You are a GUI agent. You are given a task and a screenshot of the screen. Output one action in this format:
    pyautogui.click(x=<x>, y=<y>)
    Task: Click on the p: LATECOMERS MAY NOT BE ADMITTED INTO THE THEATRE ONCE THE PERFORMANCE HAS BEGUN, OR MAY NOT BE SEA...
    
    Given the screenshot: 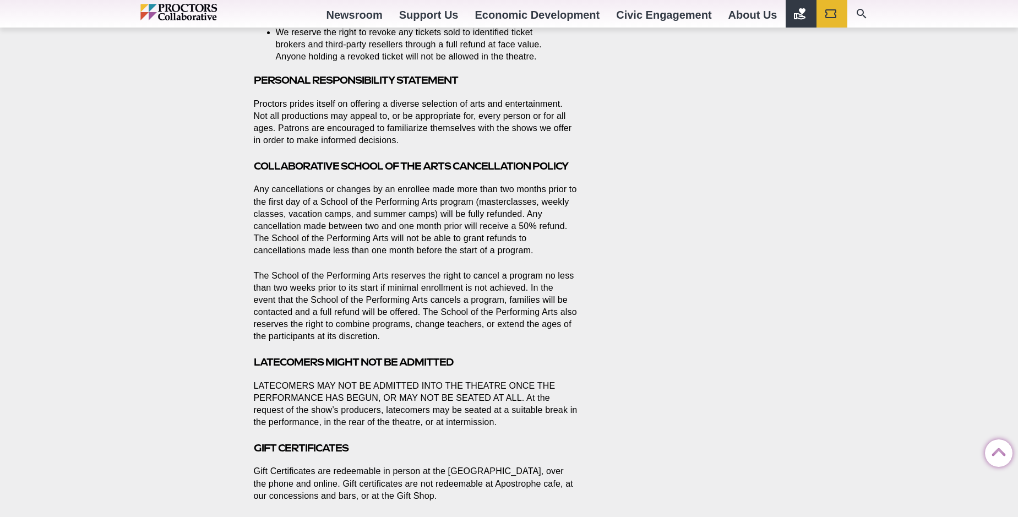 What is the action you would take?
    pyautogui.click(x=416, y=404)
    